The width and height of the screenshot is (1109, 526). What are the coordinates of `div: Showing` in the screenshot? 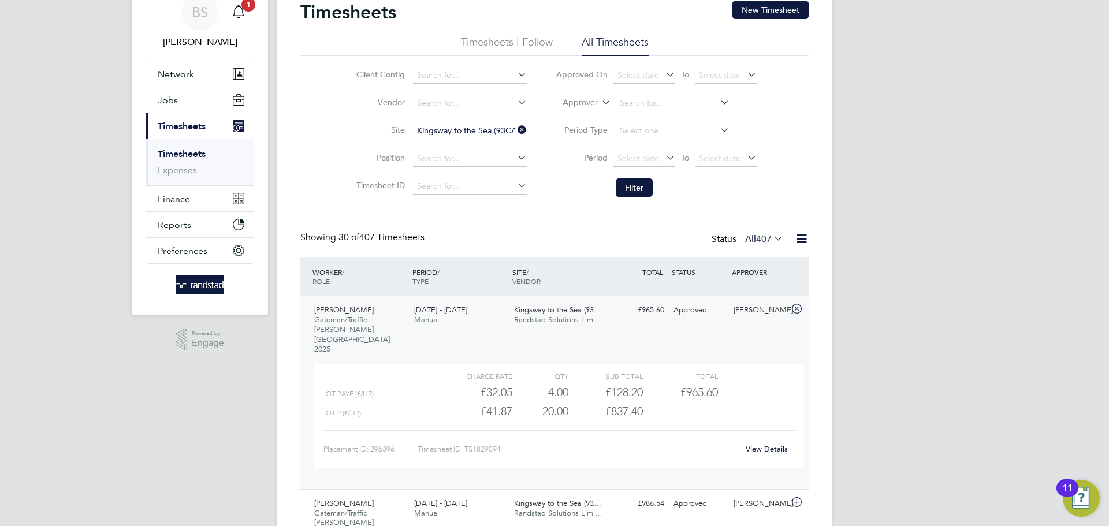 It's located at (363, 237).